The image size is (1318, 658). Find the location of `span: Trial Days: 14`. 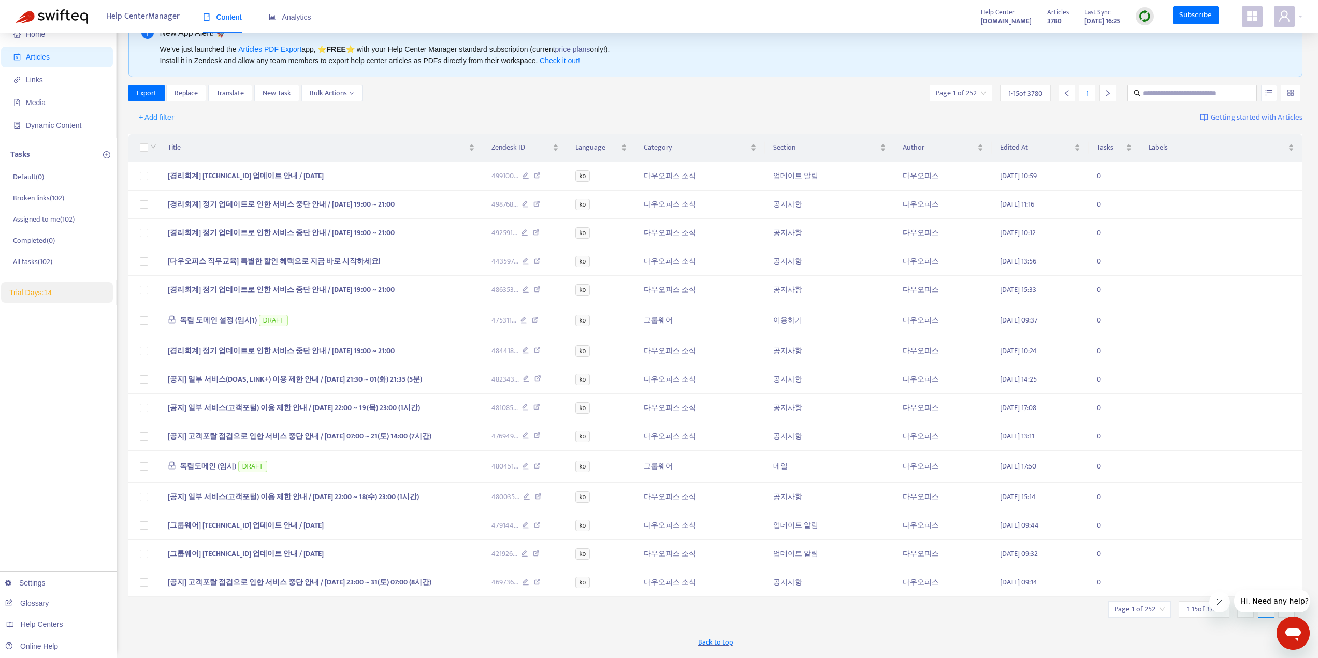

span: Trial Days: 14 is located at coordinates (31, 293).